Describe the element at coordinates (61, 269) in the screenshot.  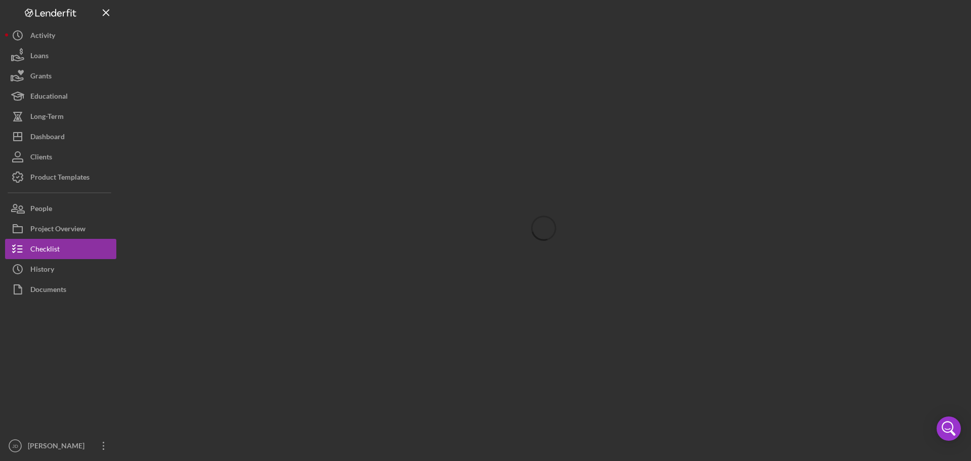
I see `a: History` at that location.